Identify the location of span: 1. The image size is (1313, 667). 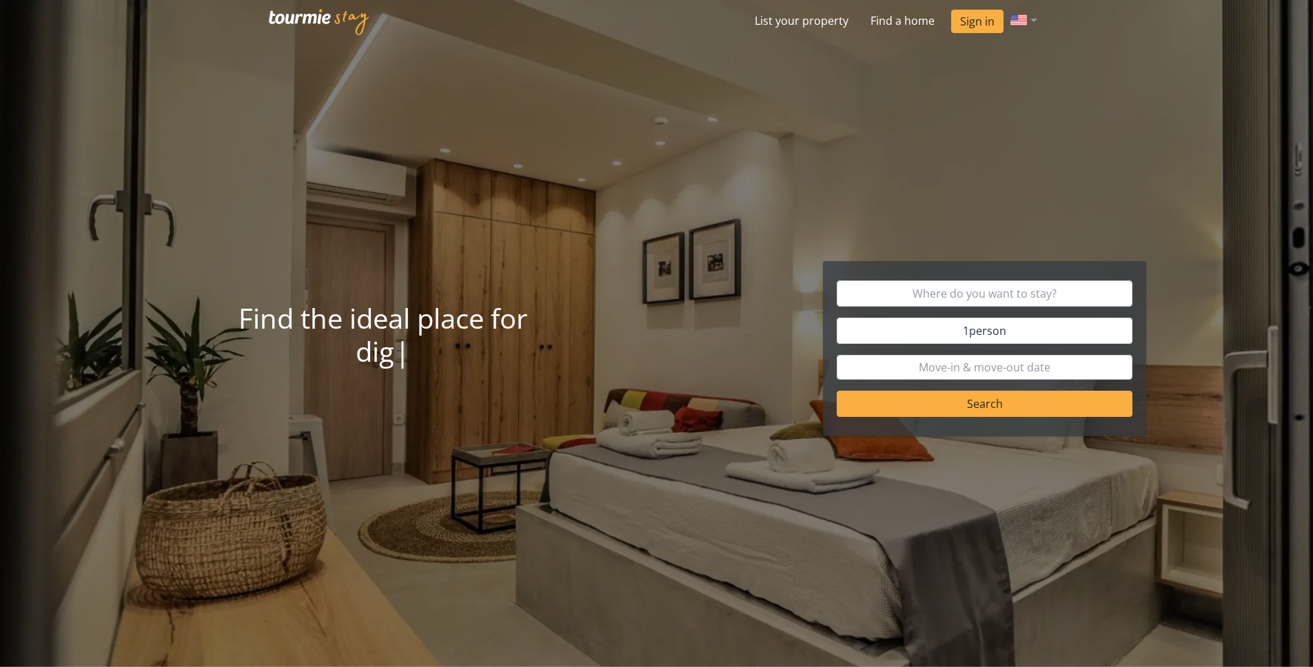
(984, 331).